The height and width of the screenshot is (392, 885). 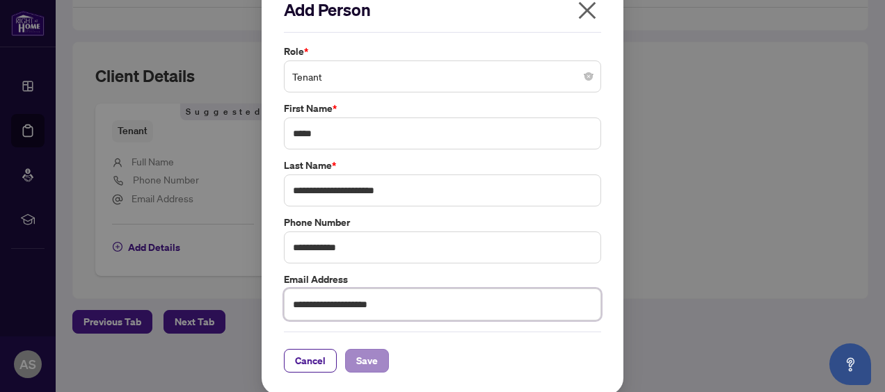 What do you see at coordinates (443, 109) in the screenshot?
I see `label: First Name` at bounding box center [443, 109].